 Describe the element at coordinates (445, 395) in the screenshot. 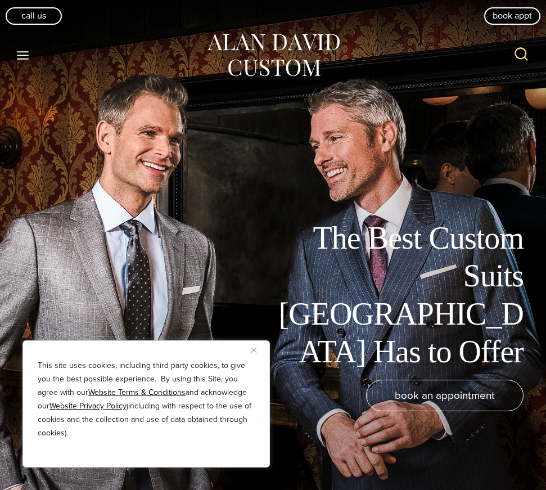

I see `a: book an appointment` at that location.